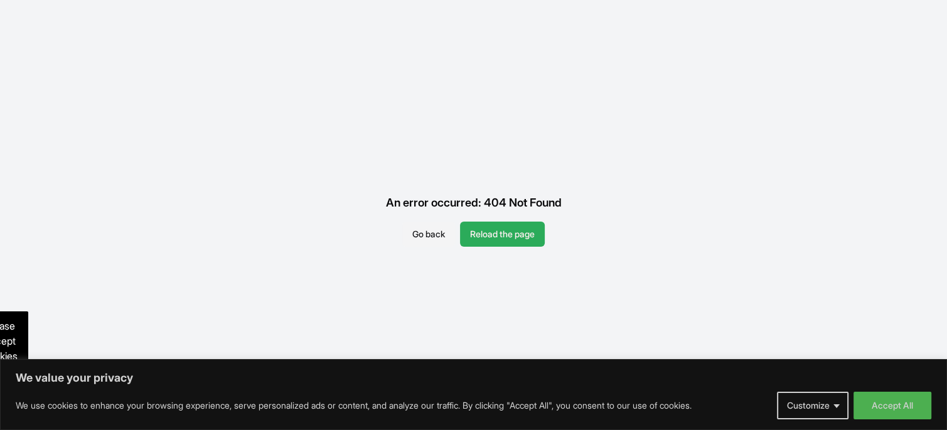 The width and height of the screenshot is (947, 430). What do you see at coordinates (353, 405) in the screenshot?
I see `p: We use cookies to enhance your browsing experience, serve personalized ads or content, and analyz...` at bounding box center [353, 405].